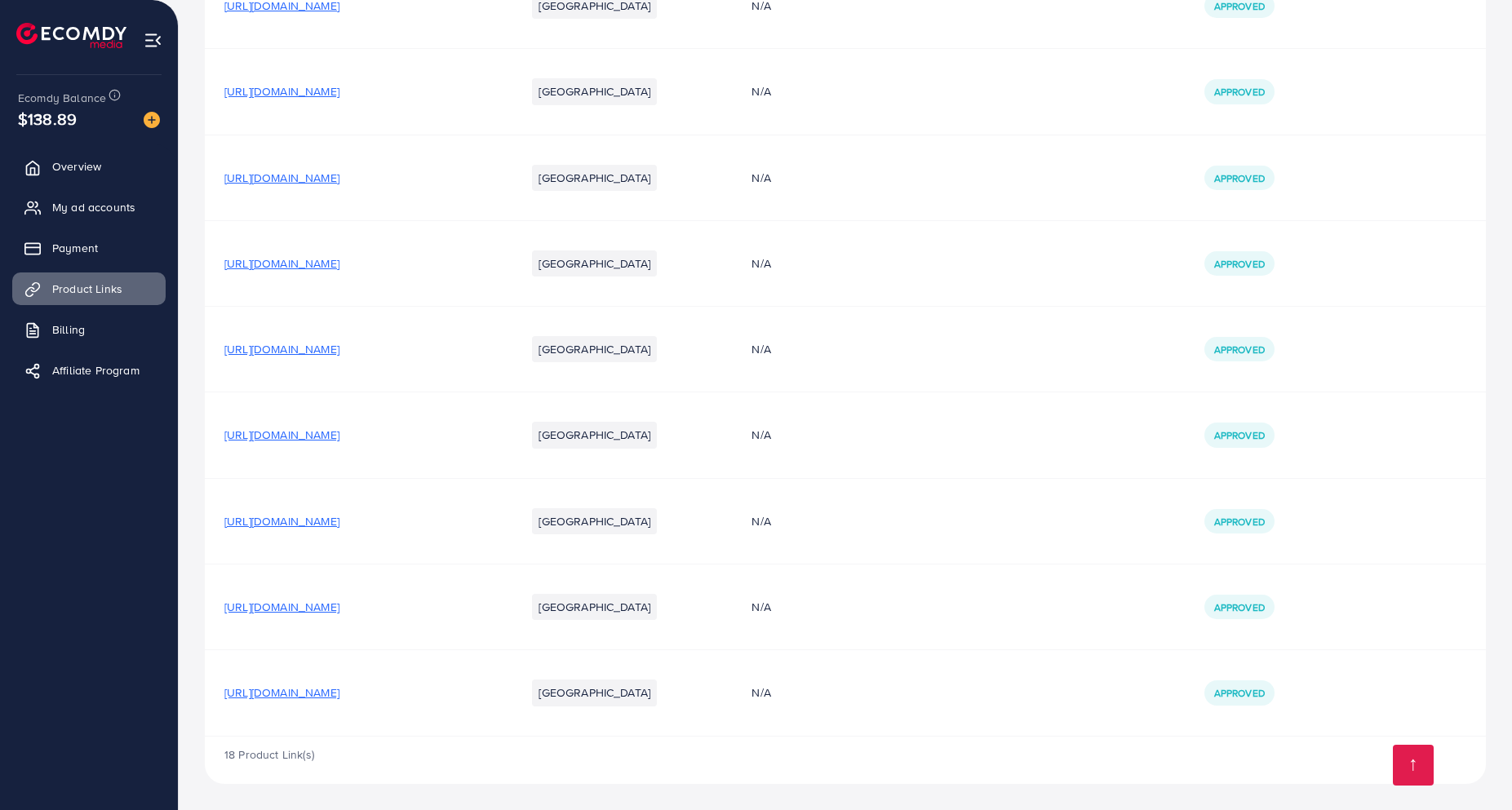  Describe the element at coordinates (89, 330) in the screenshot. I see `a: Billing` at that location.